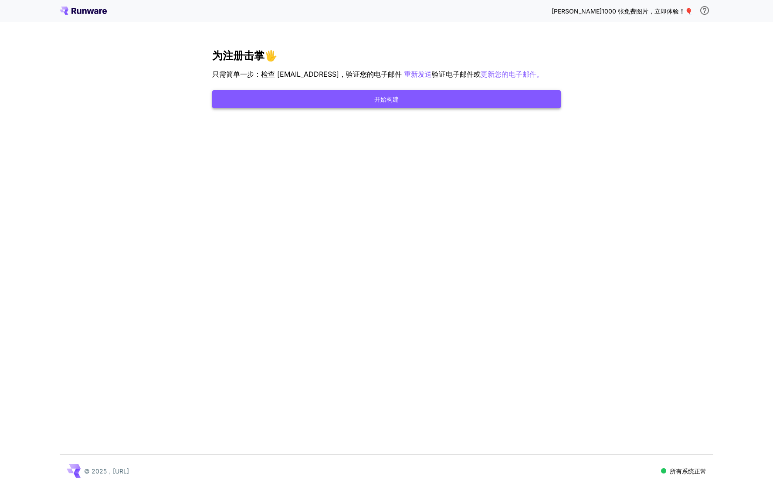  I want to click on font: 验证电子邮件或, so click(456, 74).